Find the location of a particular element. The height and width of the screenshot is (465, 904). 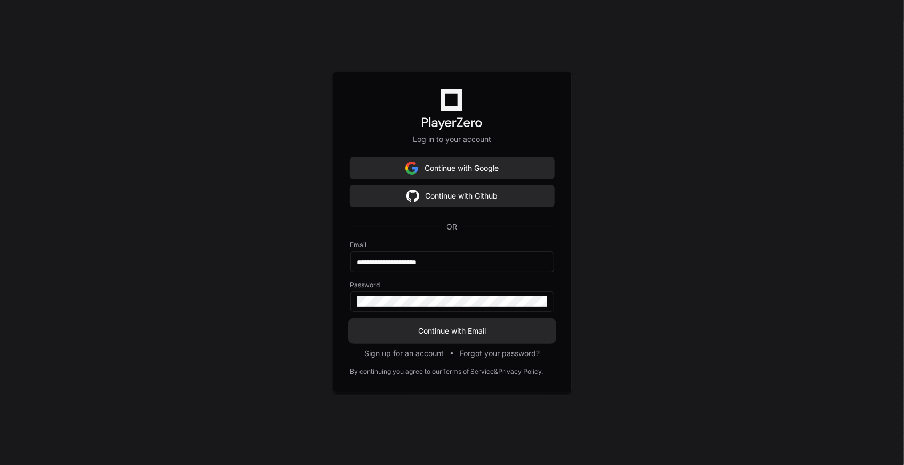

a: Terms of Service is located at coordinates (468, 371).